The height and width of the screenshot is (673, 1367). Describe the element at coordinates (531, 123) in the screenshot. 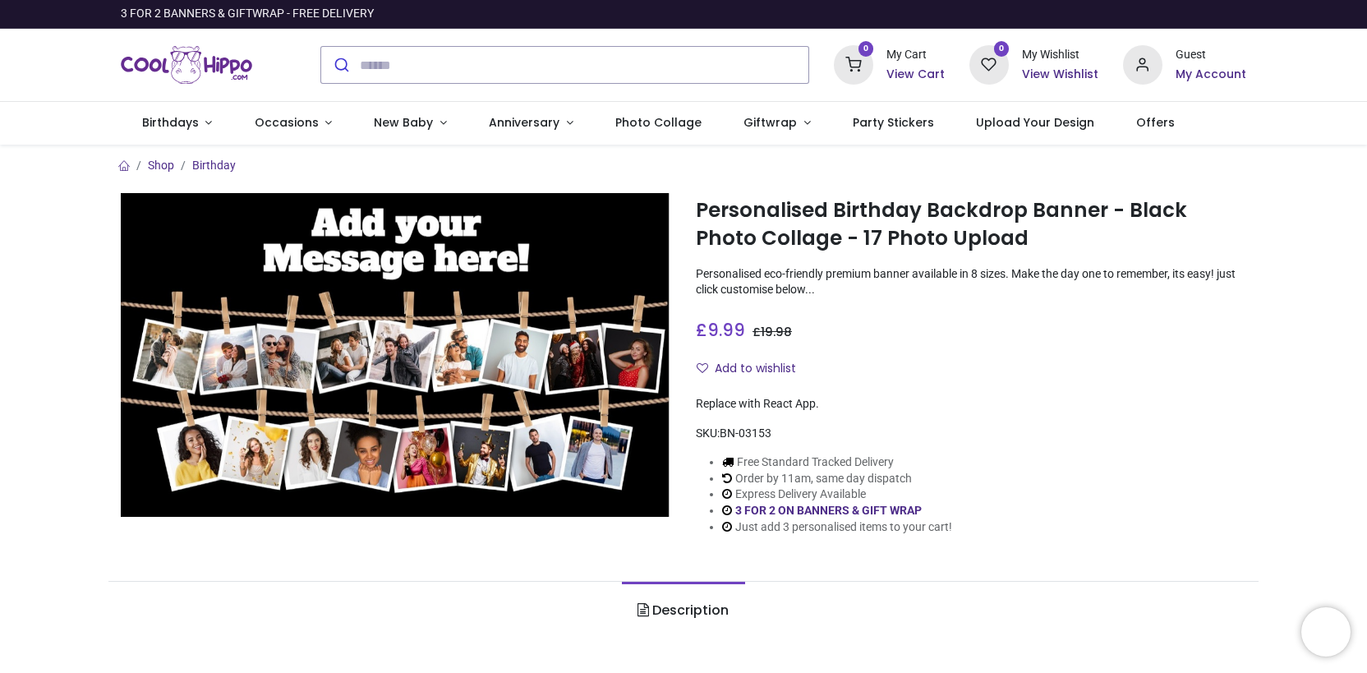

I see `a: Anniversary` at that location.